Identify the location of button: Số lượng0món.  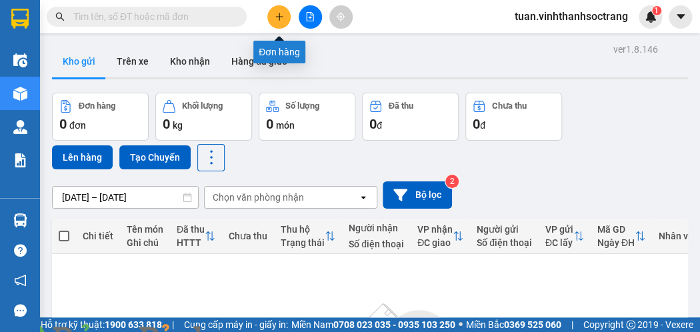
(307, 117).